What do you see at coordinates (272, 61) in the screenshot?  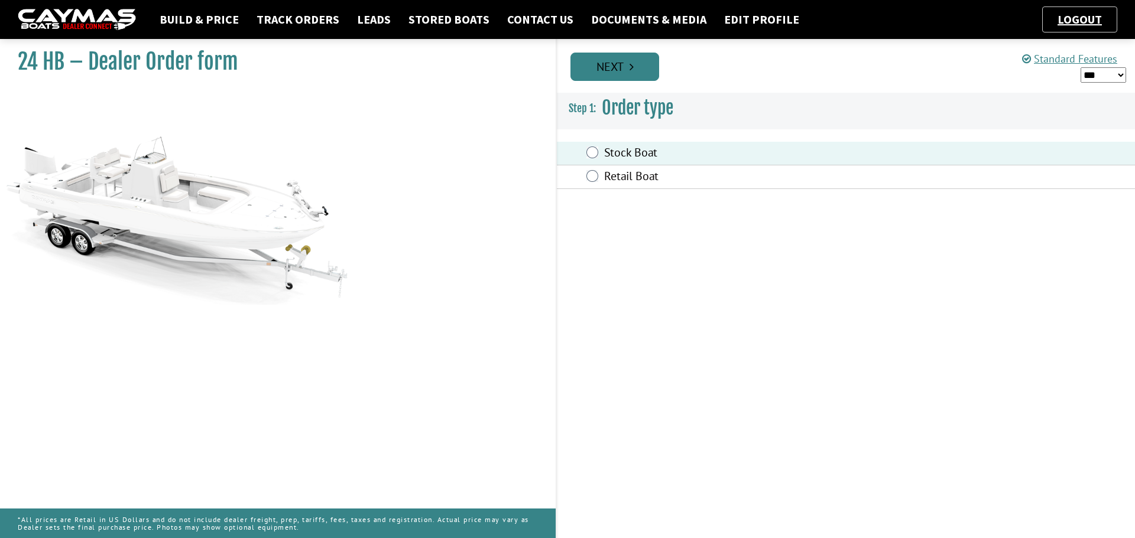 I see `h1: 24 HB – Dealer Order form` at bounding box center [272, 61].